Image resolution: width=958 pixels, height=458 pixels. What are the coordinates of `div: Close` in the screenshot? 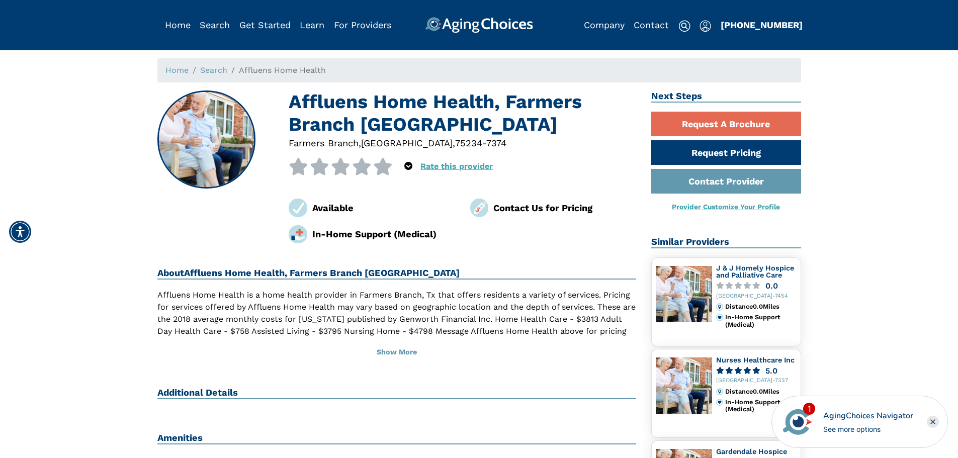 It's located at (932, 422).